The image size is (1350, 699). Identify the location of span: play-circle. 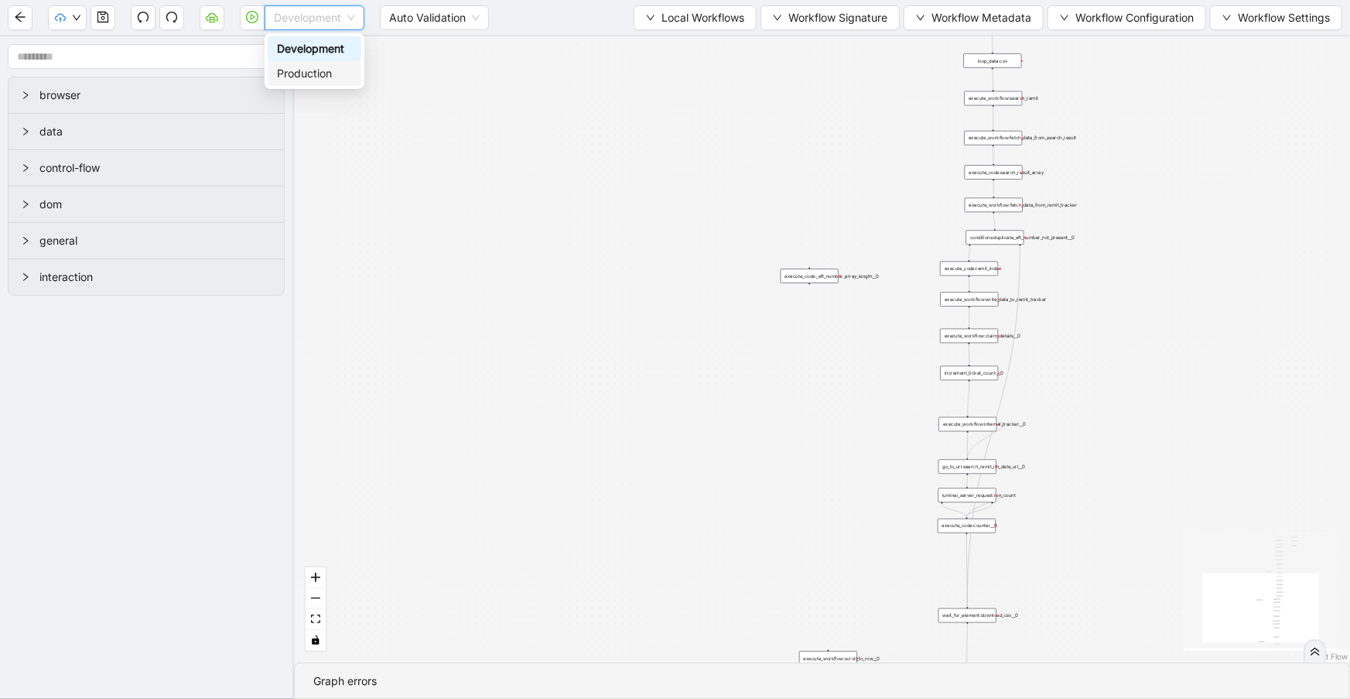
(252, 17).